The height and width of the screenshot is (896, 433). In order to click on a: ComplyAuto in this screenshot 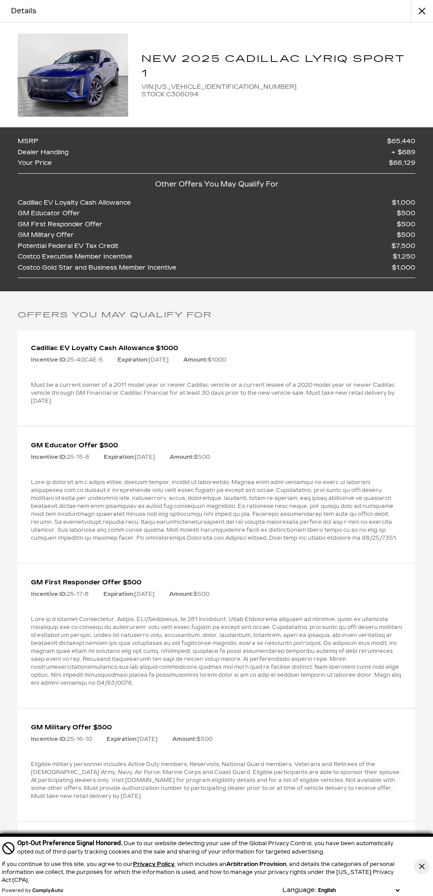, I will do `click(48, 891)`.